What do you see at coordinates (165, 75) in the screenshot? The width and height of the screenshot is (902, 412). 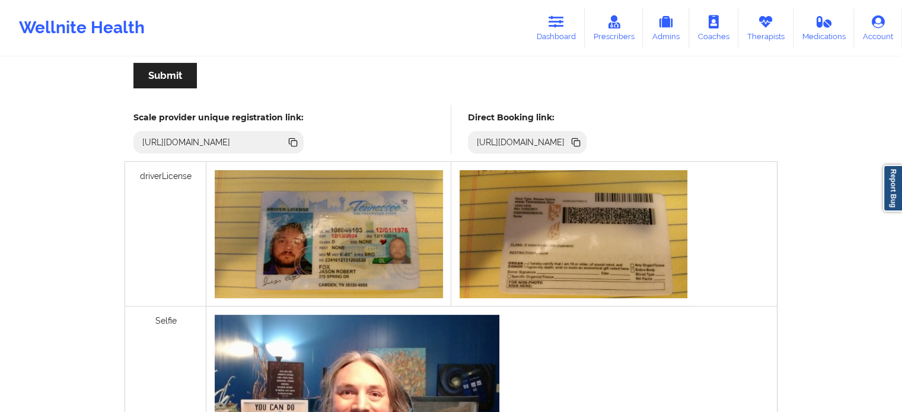 I see `button: Submit` at bounding box center [165, 75].